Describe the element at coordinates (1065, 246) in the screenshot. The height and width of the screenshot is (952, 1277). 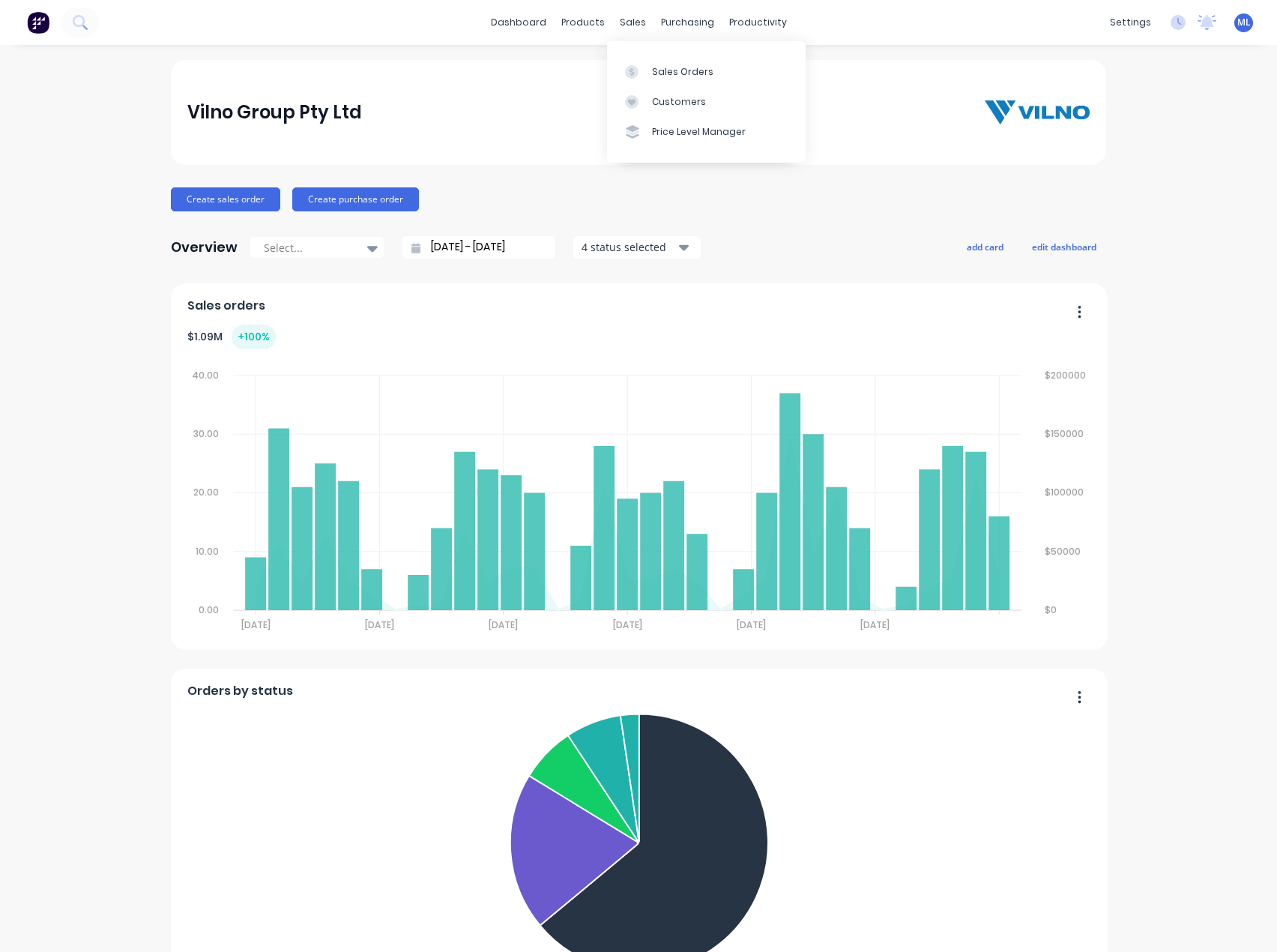
I see `button: edit dashboard` at that location.